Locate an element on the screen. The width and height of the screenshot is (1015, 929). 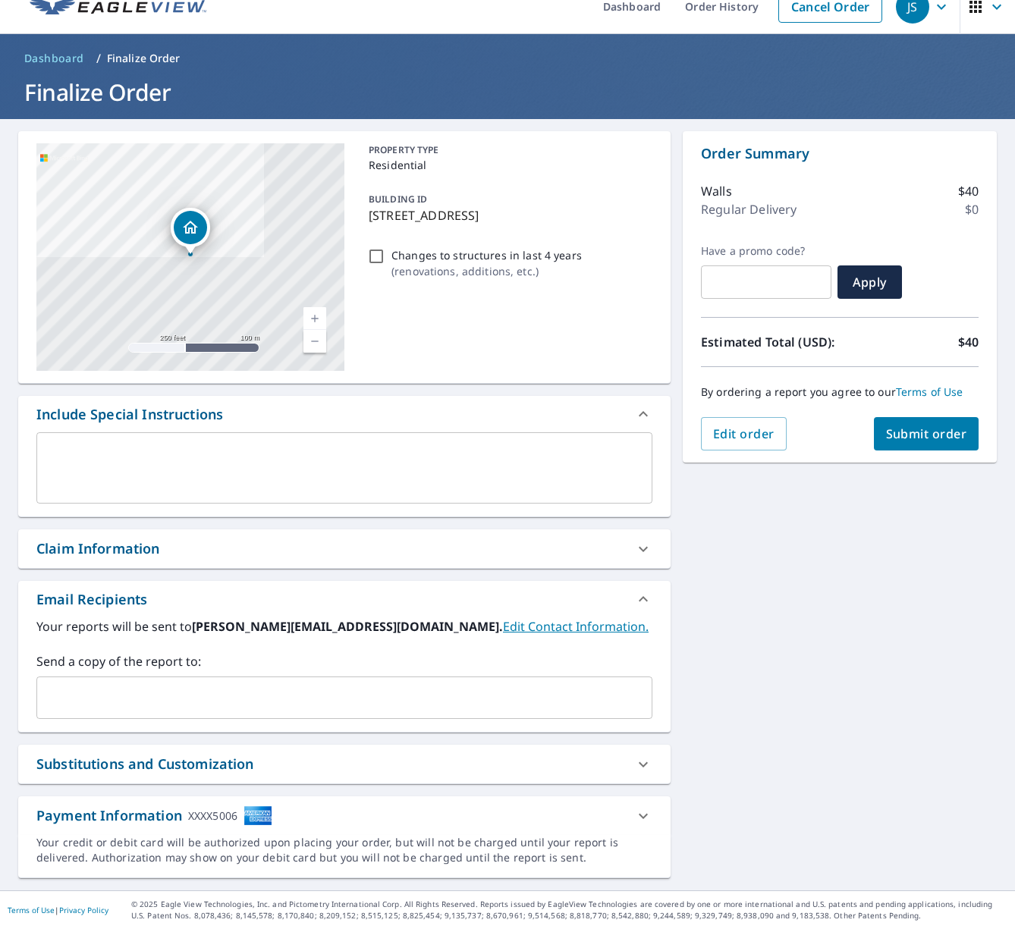
button: Apply is located at coordinates (870, 282).